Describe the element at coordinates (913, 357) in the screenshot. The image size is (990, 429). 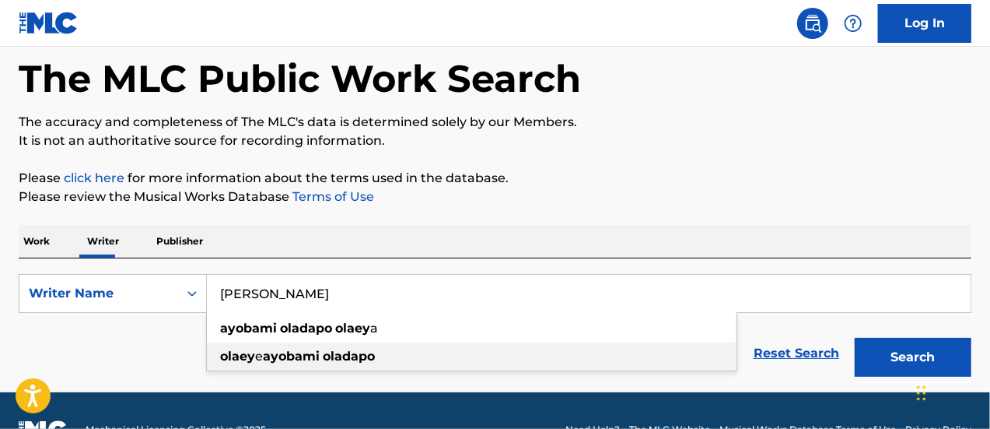
I see `button: Search` at that location.